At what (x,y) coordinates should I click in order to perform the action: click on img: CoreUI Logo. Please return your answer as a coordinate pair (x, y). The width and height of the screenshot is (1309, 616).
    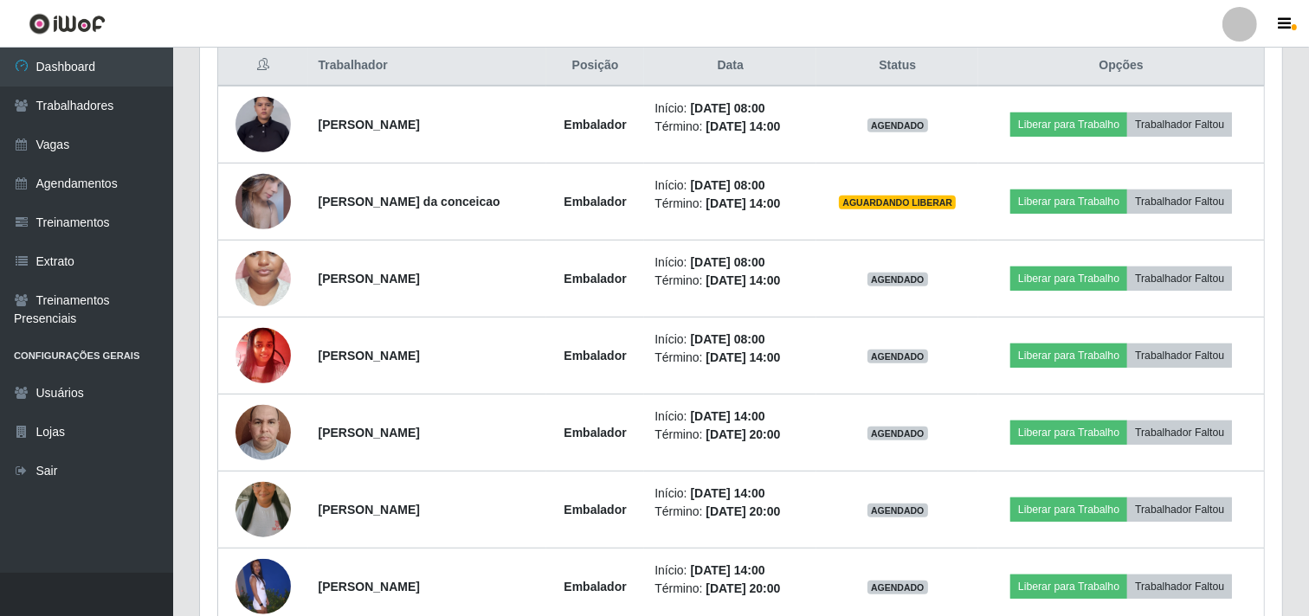
    Looking at the image, I should click on (67, 23).